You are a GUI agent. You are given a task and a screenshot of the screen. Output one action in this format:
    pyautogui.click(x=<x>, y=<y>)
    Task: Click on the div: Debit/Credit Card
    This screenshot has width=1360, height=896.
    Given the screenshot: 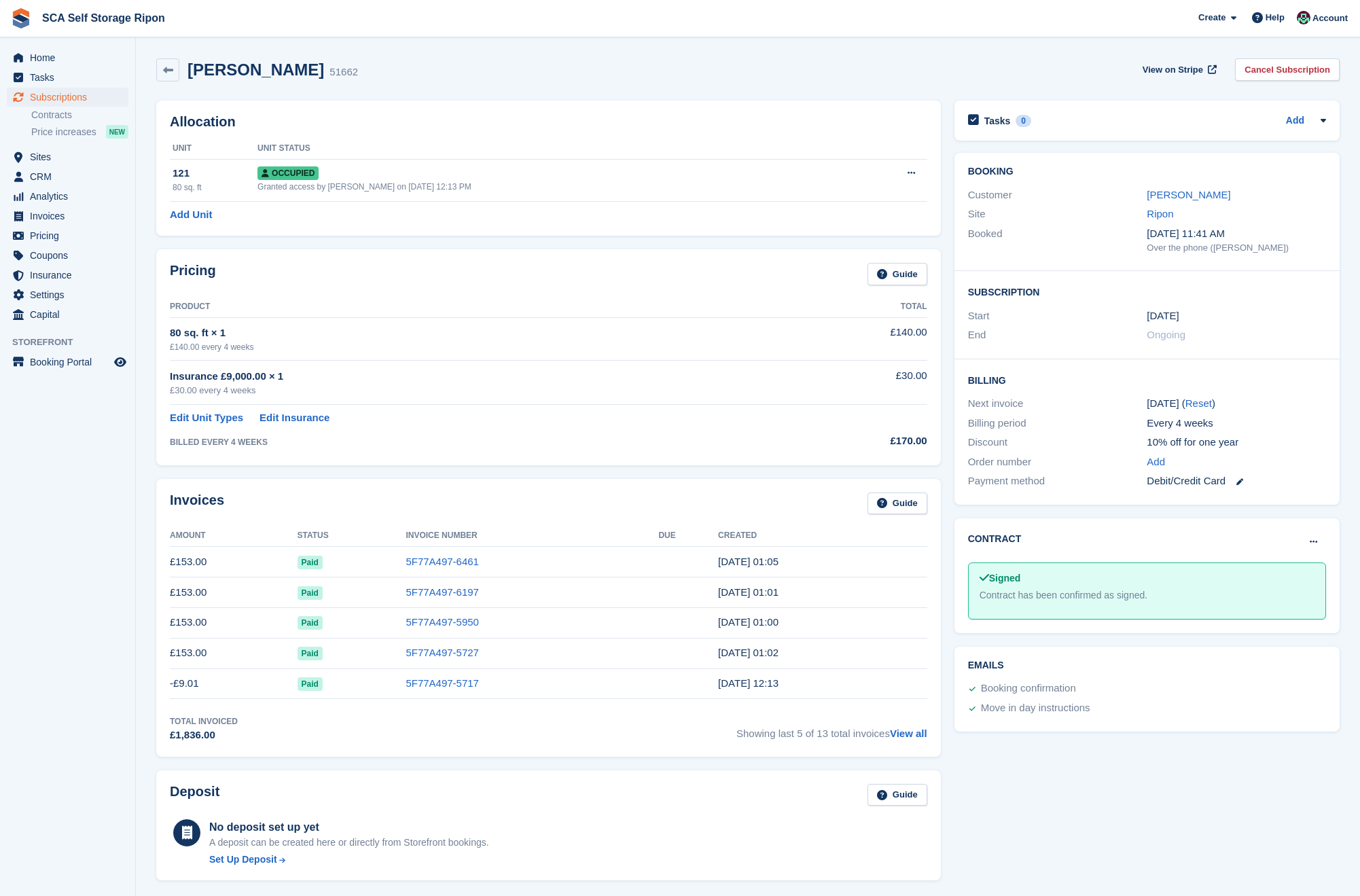 What is the action you would take?
    pyautogui.click(x=1236, y=481)
    